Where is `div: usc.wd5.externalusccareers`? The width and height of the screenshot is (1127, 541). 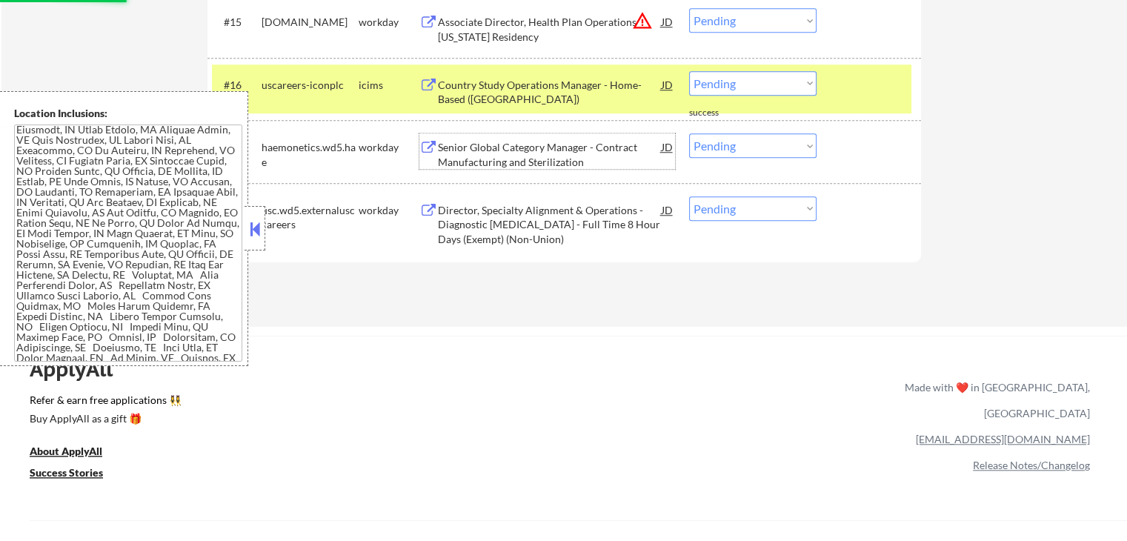
div: usc.wd5.externalusccareers is located at coordinates (310, 217).